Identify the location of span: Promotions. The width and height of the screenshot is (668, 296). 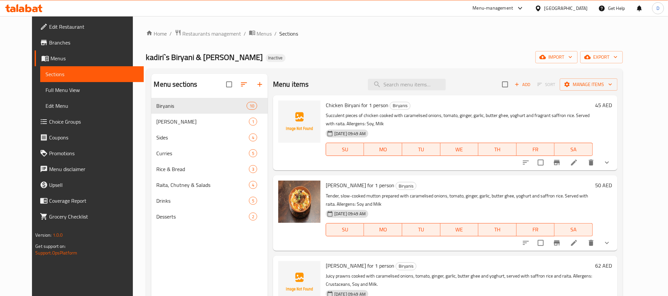
(94, 153).